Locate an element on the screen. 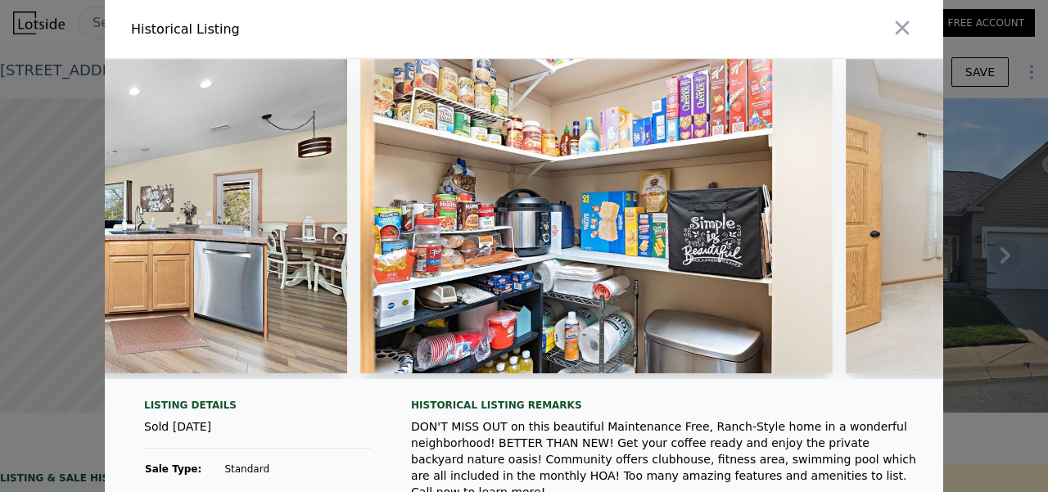 Image resolution: width=1048 pixels, height=492 pixels. div: Historical Listing is located at coordinates (324, 29).